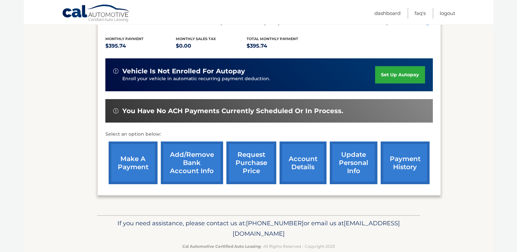 The width and height of the screenshot is (517, 252). What do you see at coordinates (211, 46) in the screenshot?
I see `p: $0.00` at bounding box center [211, 46].